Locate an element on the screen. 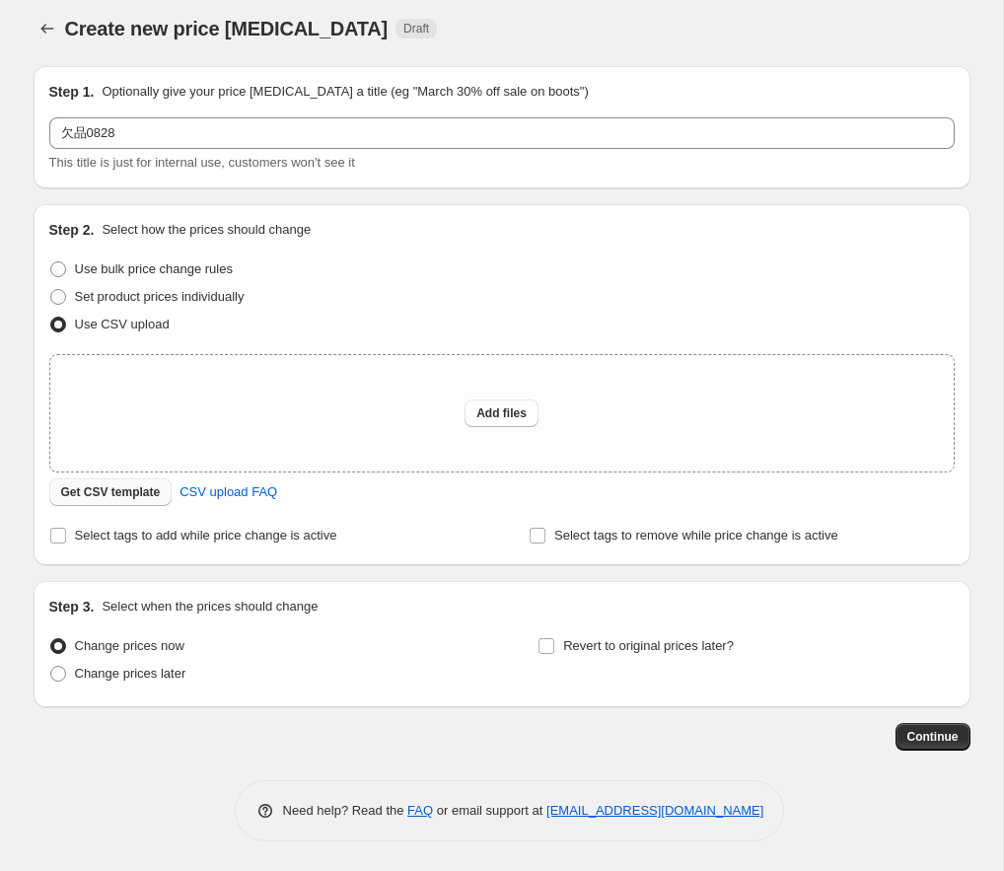 The height and width of the screenshot is (871, 1004). a: FAQ is located at coordinates (420, 810).